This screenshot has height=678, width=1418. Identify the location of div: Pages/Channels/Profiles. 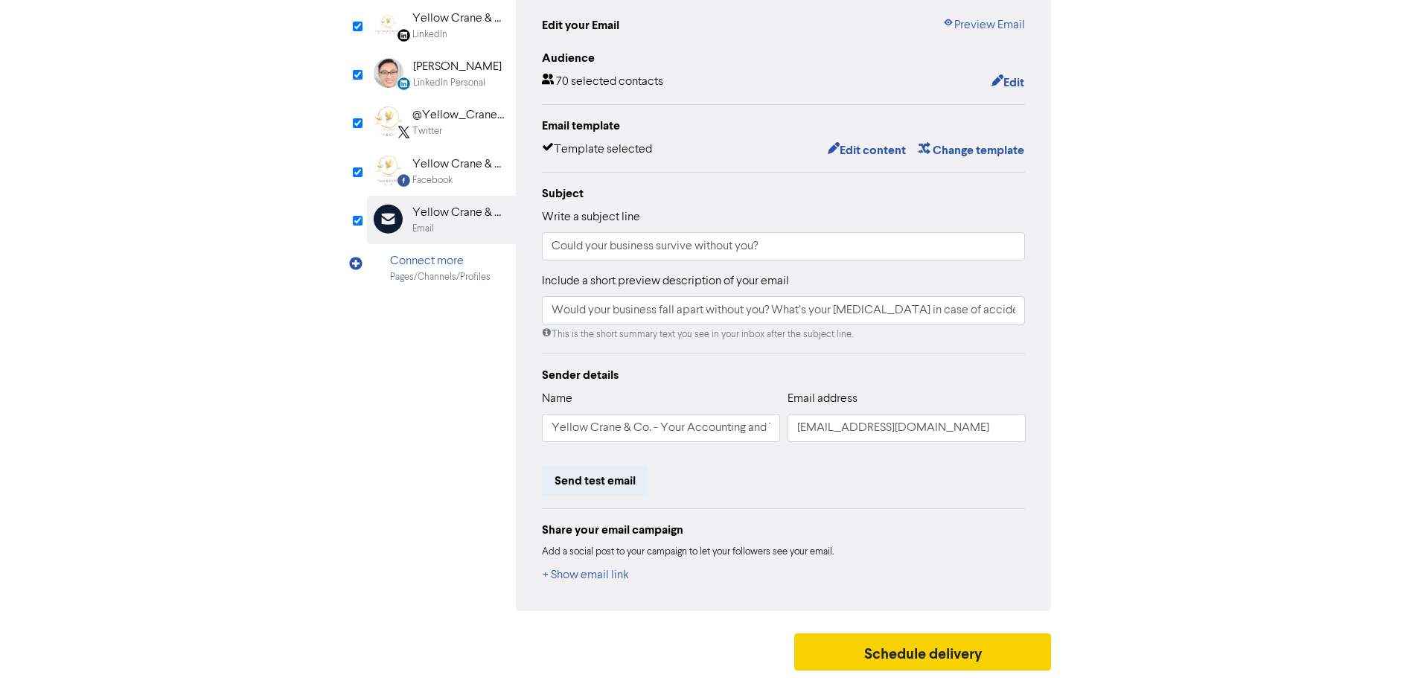
(440, 277).